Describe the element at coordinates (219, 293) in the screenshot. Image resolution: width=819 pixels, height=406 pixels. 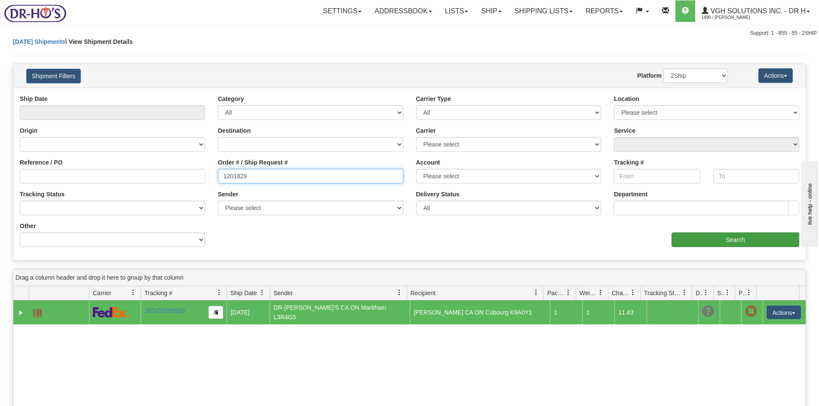
I see `a: Tracking # filter column settings` at that location.